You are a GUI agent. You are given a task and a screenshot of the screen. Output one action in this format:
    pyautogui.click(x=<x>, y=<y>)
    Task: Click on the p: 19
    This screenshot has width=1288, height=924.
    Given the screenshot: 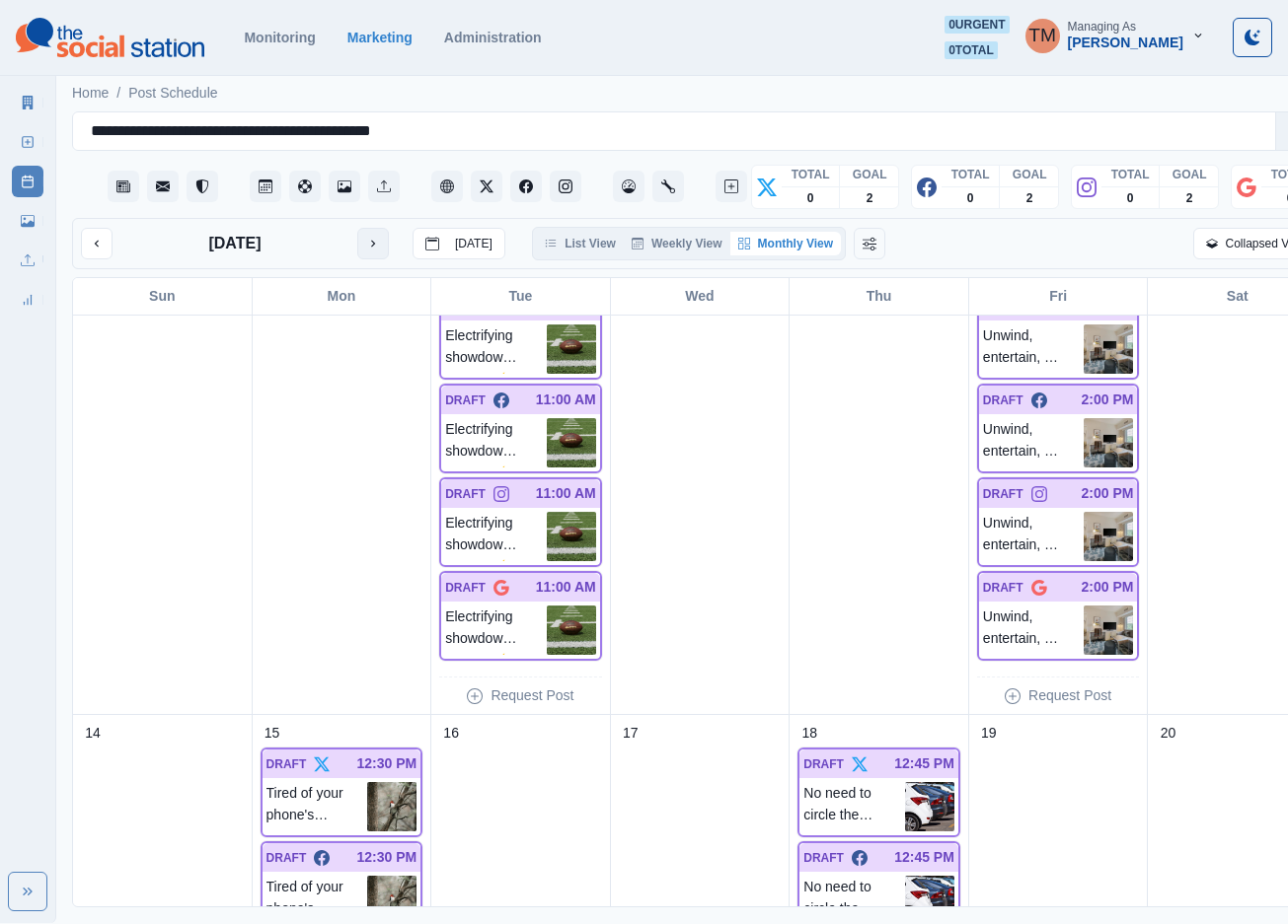 What is the action you would take?
    pyautogui.click(x=989, y=733)
    